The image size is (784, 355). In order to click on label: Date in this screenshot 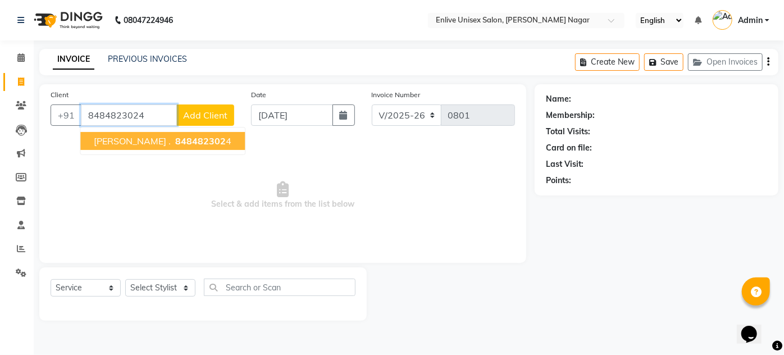, I will do `click(258, 95)`.